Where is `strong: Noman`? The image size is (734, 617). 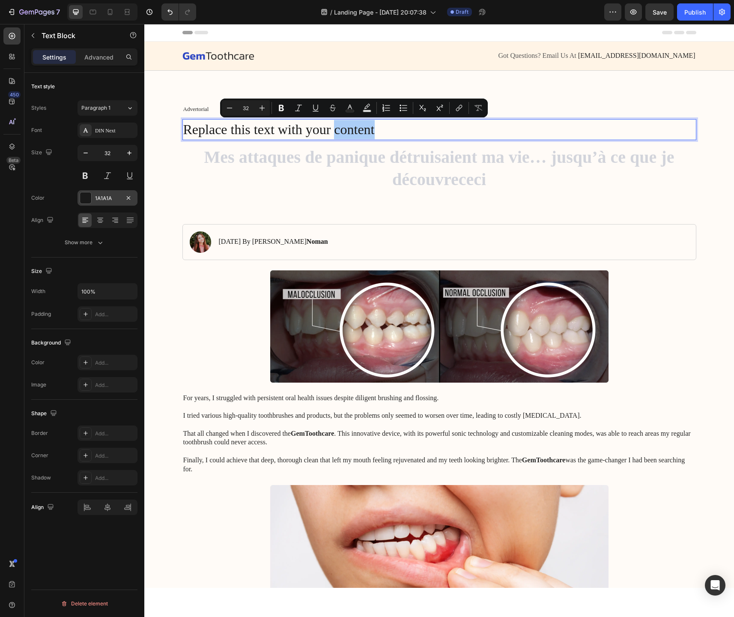
strong: Noman is located at coordinates (173, 217).